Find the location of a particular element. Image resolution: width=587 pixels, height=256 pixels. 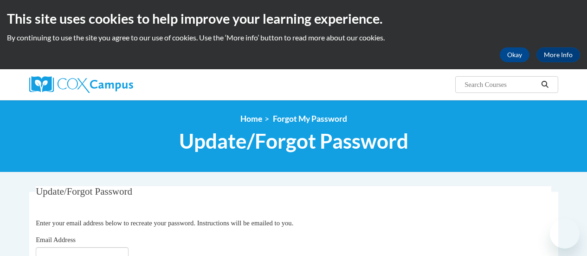

p: By continuing to use the site you agree to our use of cookies. Use the ‘More info’ button to read... is located at coordinates (293, 38).